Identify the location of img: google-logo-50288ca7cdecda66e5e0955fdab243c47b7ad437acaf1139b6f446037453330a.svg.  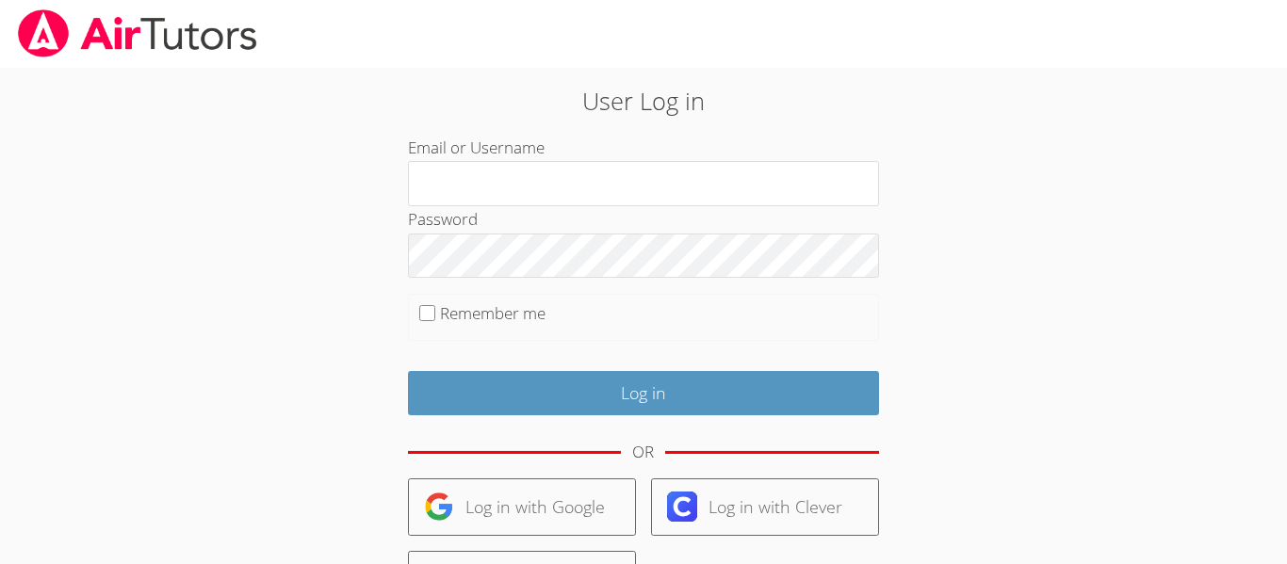
(439, 507).